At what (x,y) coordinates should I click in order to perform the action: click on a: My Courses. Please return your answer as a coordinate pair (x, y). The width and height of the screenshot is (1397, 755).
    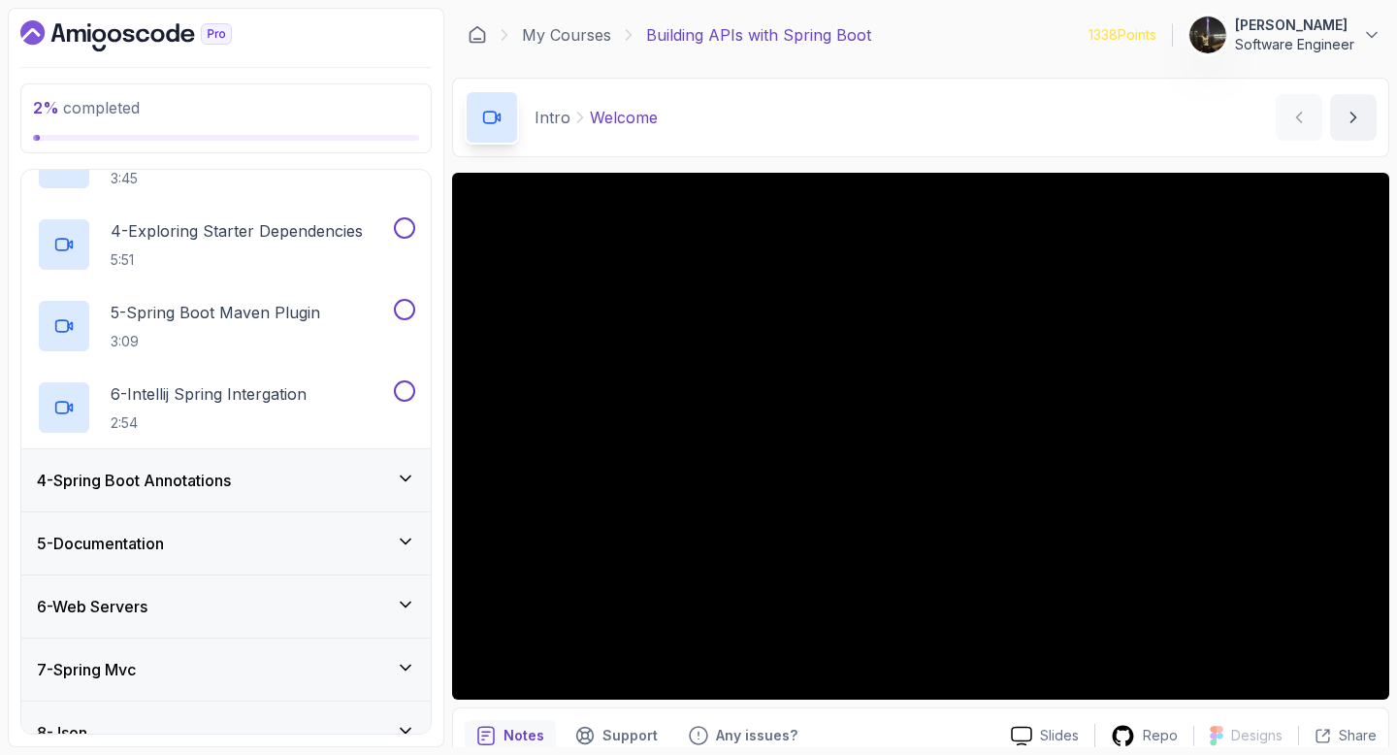
    Looking at the image, I should click on (567, 35).